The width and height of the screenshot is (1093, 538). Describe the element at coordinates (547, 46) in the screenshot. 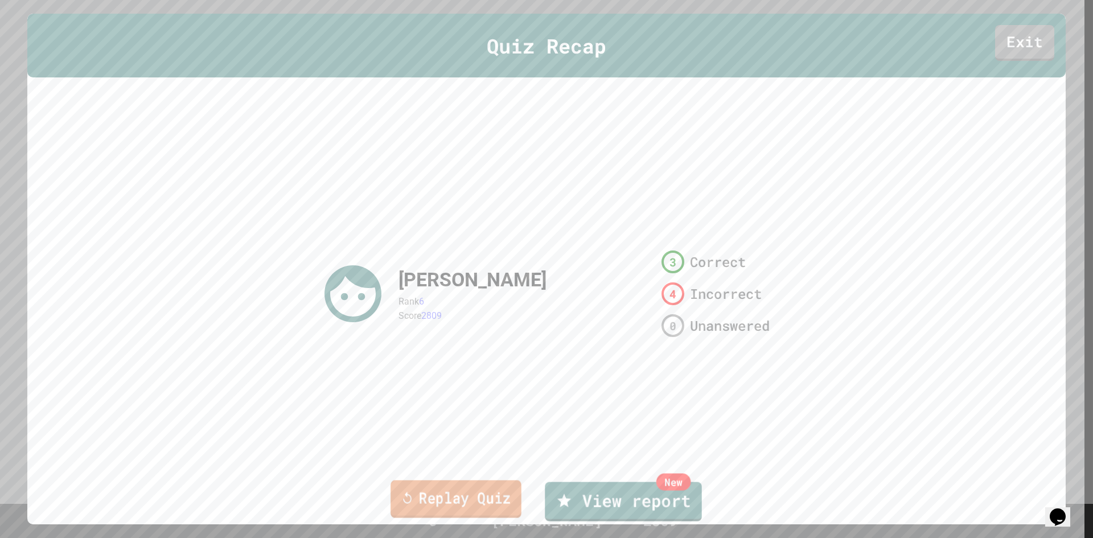

I see `div: Quiz Recap` at that location.